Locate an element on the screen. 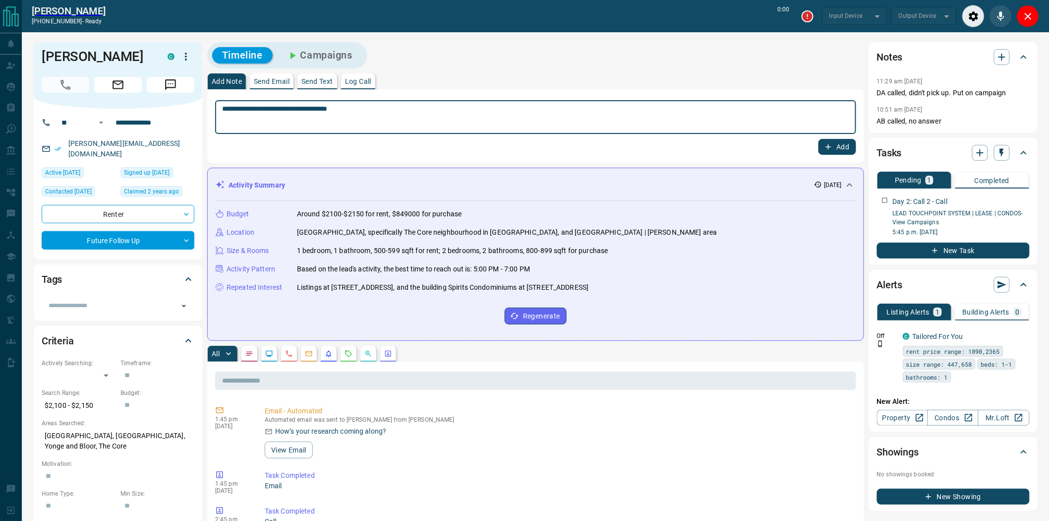 The image size is (1049, 521). a: Tailored For You is located at coordinates (938, 336).